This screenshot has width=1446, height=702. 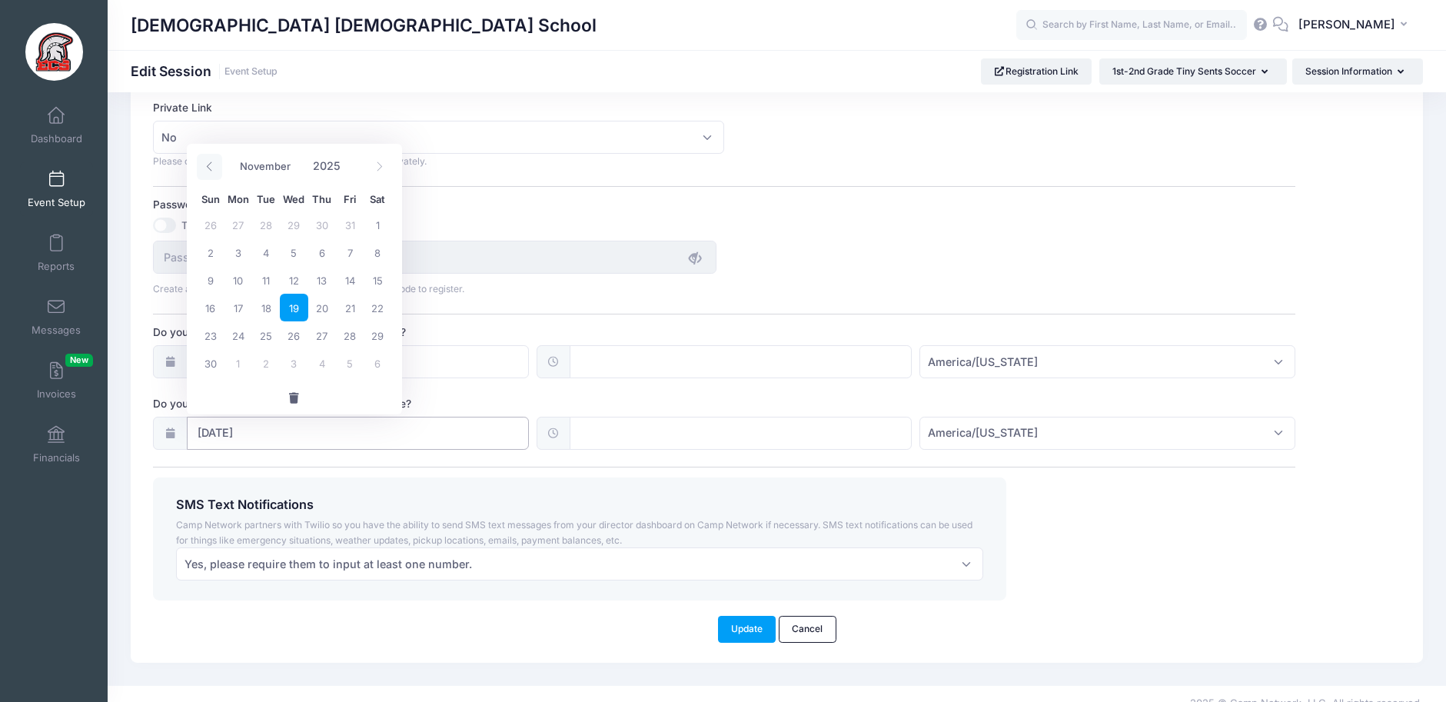 I want to click on span: November 20, 2025, so click(x=322, y=307).